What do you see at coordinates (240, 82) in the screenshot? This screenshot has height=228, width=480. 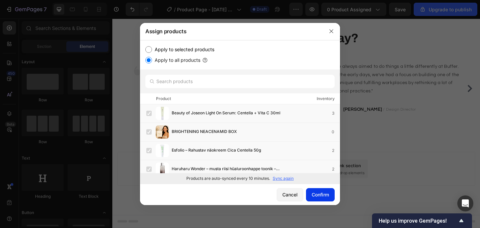 I see `input: Search products` at bounding box center [240, 82].